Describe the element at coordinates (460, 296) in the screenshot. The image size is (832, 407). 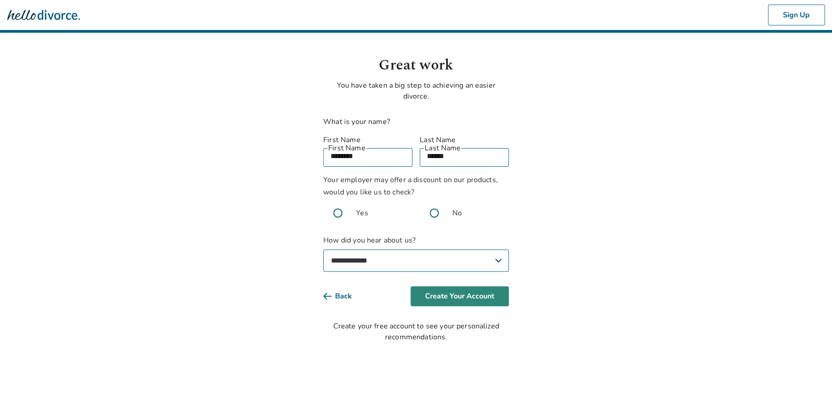
I see `button: Create Your Account` at that location.